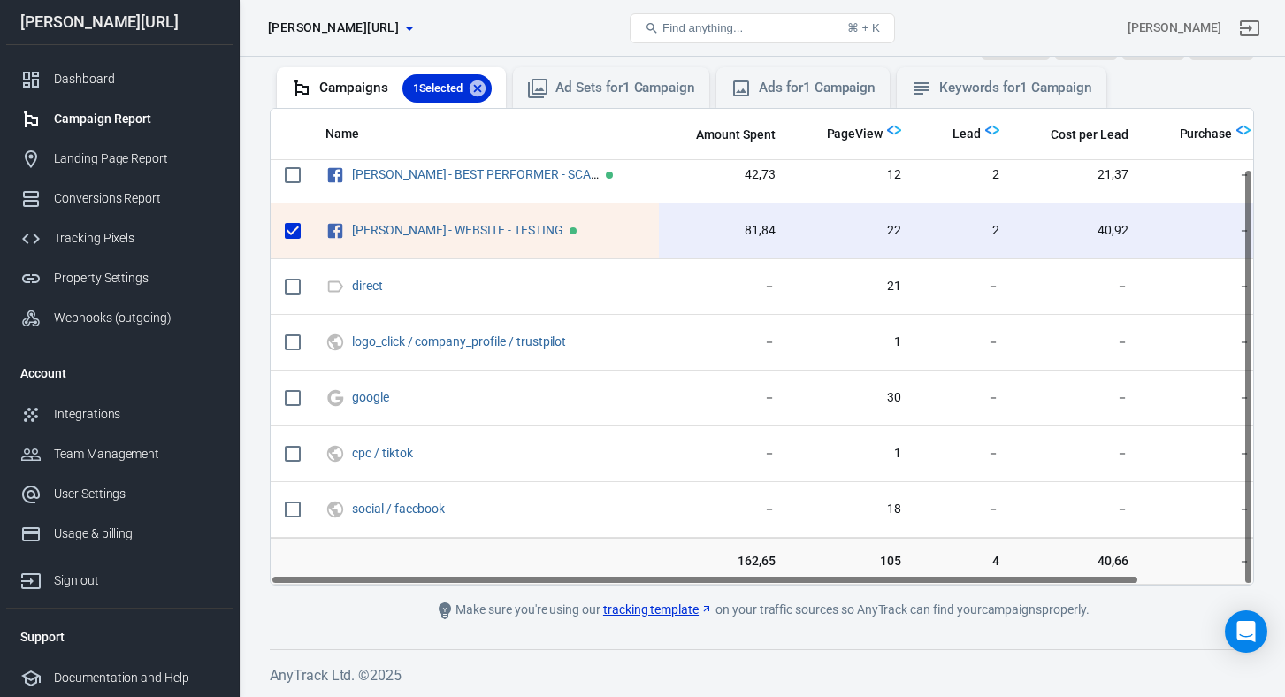 This screenshot has height=697, width=1285. Describe the element at coordinates (762, 347) in the screenshot. I see `div: scrollable content` at that location.